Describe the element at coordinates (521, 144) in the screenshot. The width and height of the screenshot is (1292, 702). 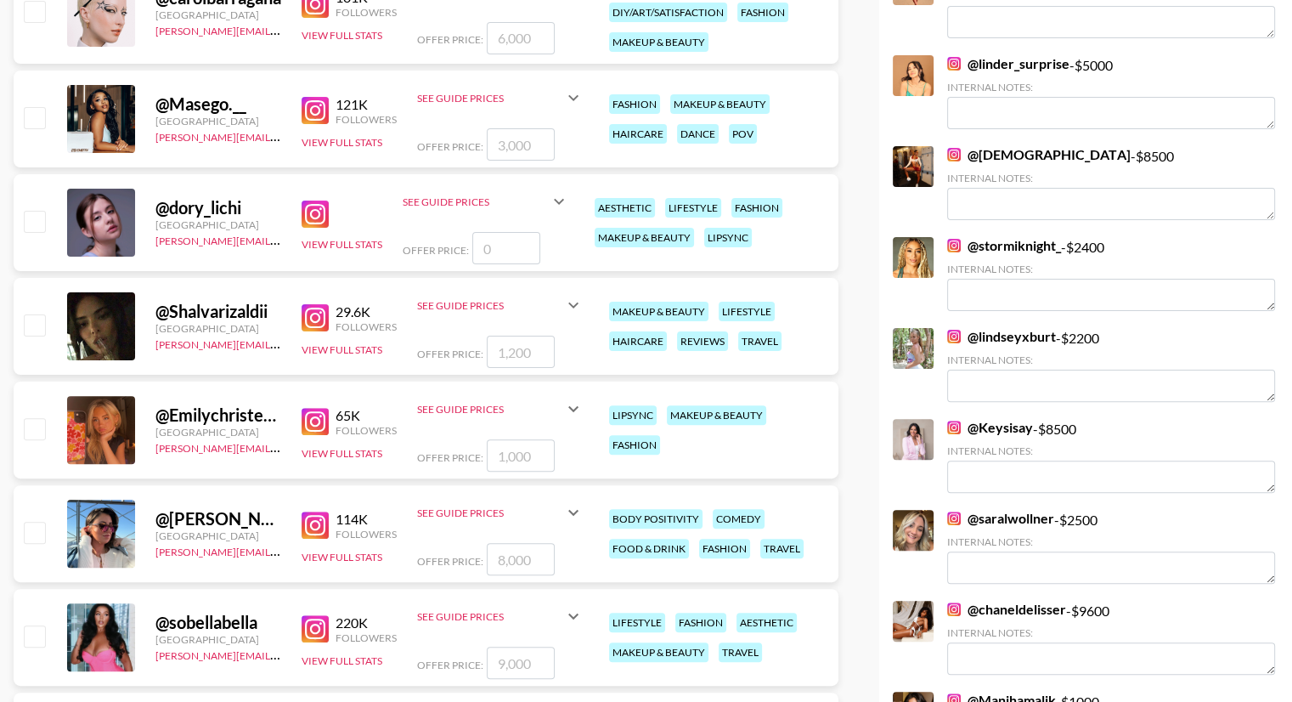
I see `input: 3,000` at that location.